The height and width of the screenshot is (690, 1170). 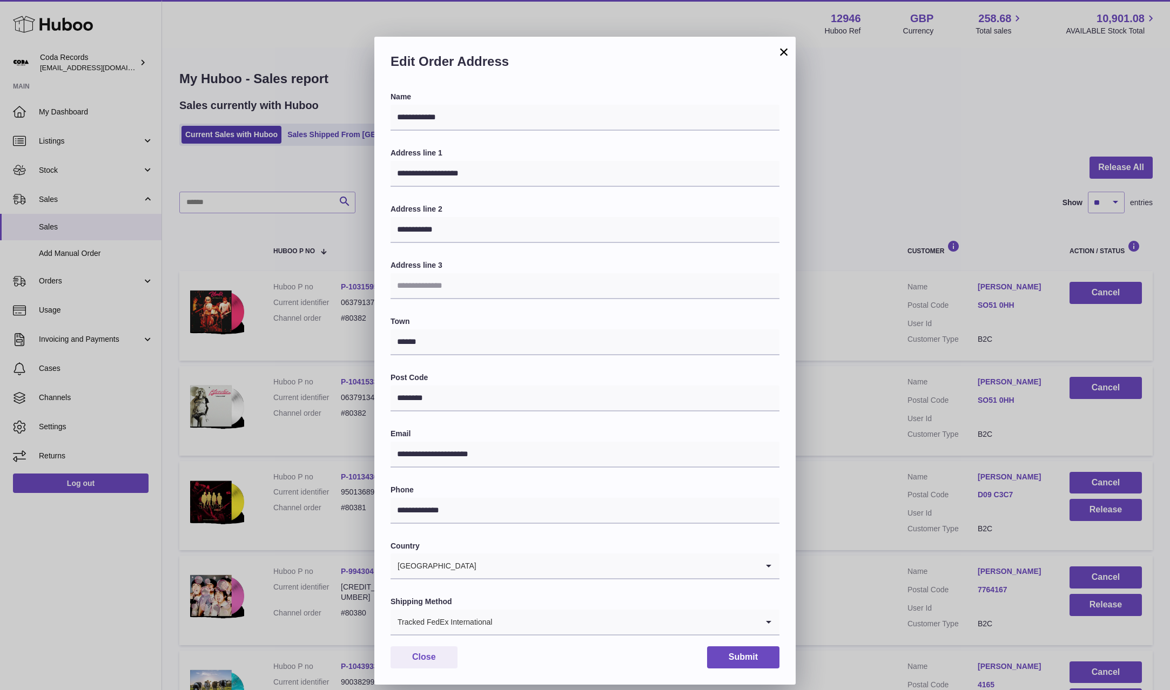 What do you see at coordinates (585, 153) in the screenshot?
I see `label: Address line 1` at bounding box center [585, 153].